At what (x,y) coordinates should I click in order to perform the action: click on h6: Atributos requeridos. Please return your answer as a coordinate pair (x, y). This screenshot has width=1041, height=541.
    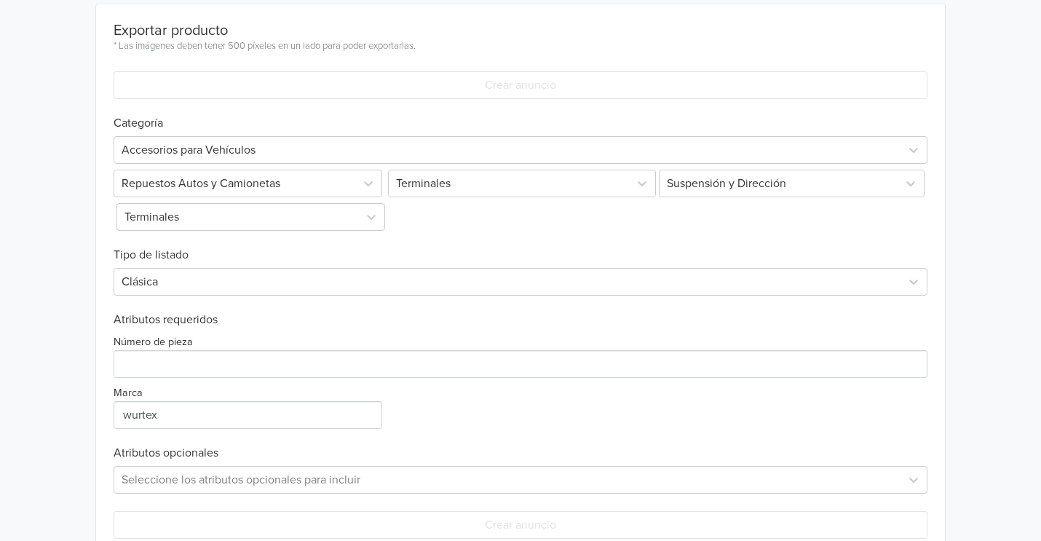
    Looking at the image, I should click on (520, 319).